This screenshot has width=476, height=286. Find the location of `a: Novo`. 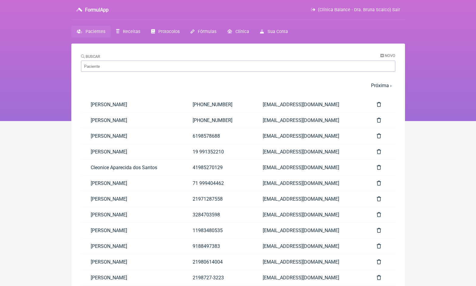

a: Novo is located at coordinates (387, 55).